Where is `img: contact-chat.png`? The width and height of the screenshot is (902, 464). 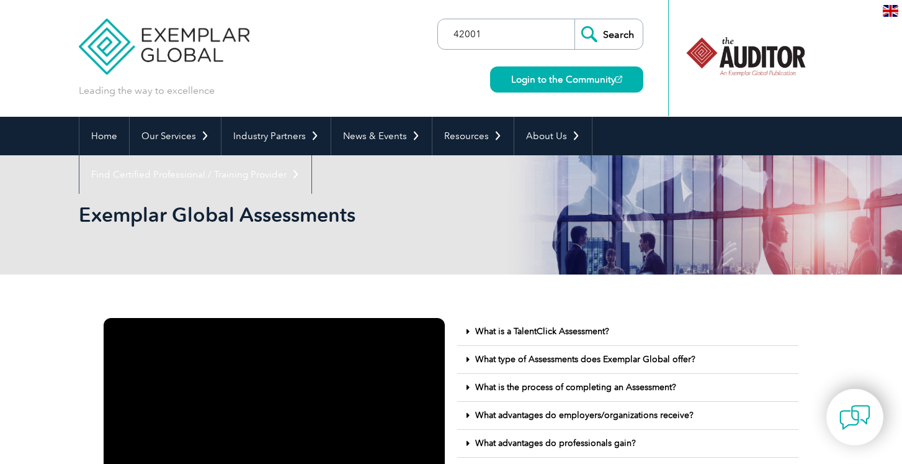
img: contact-chat.png is located at coordinates (855, 417).